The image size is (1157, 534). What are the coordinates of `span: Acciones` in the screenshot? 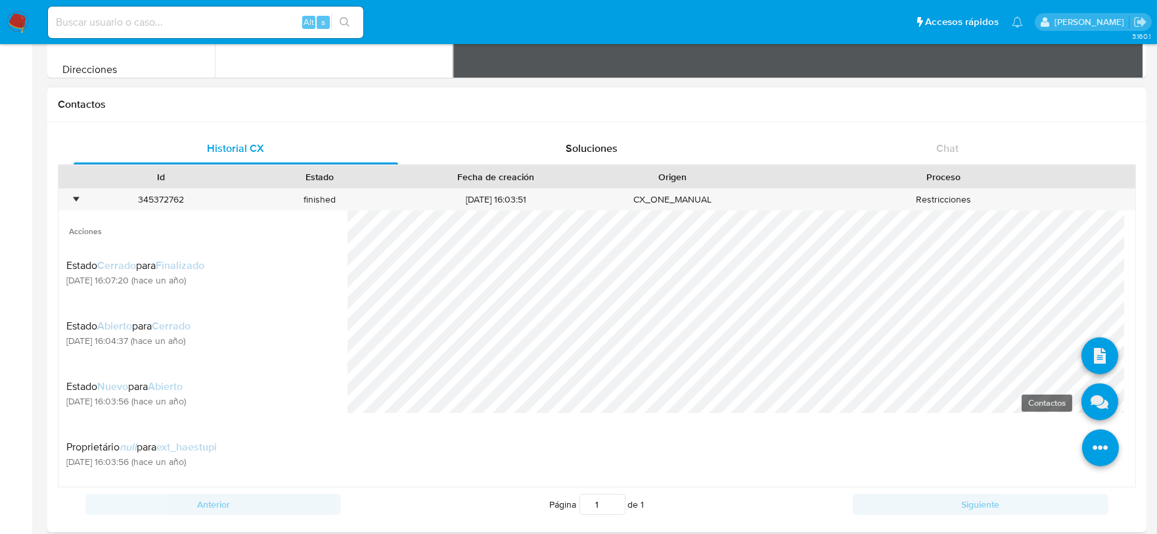 It's located at (203, 226).